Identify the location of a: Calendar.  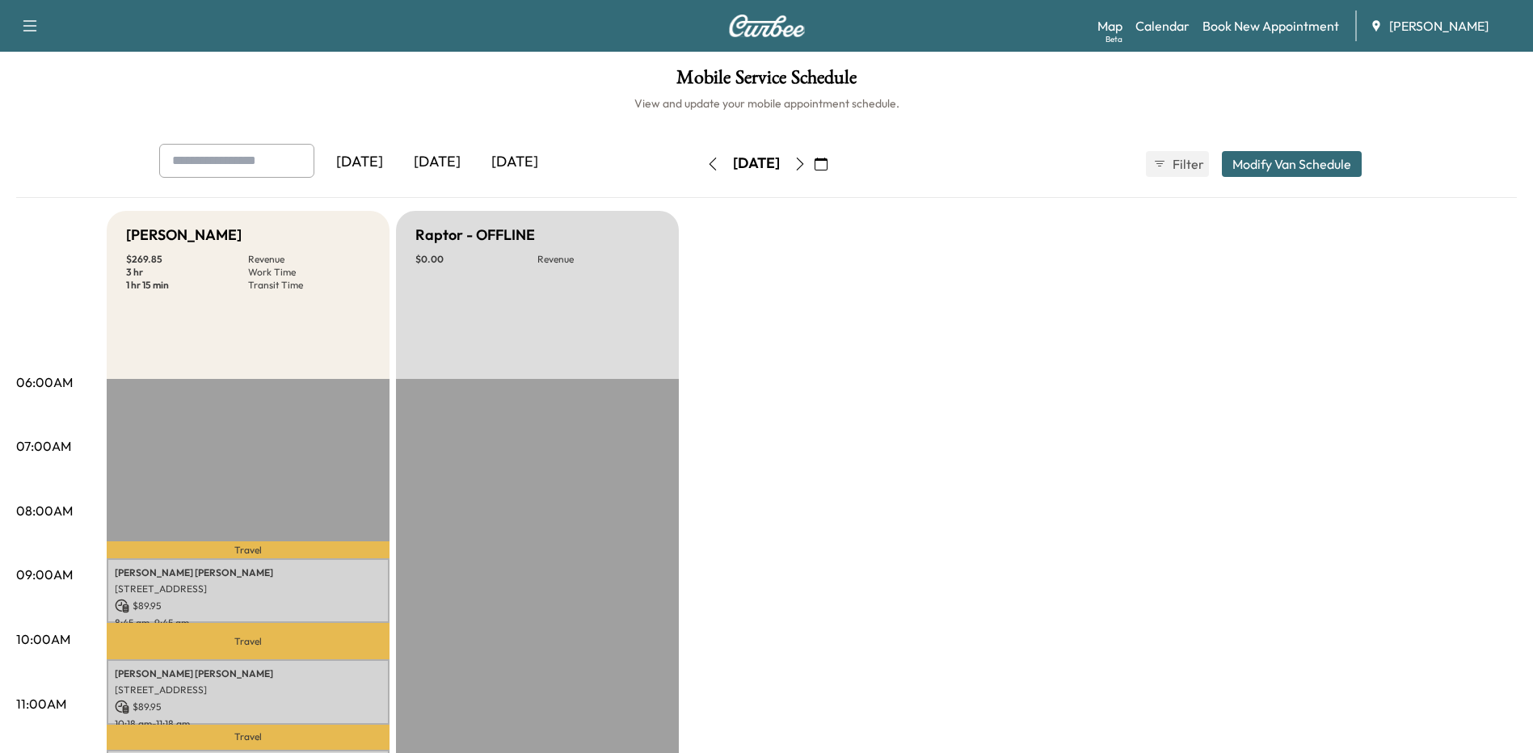
(1162, 26).